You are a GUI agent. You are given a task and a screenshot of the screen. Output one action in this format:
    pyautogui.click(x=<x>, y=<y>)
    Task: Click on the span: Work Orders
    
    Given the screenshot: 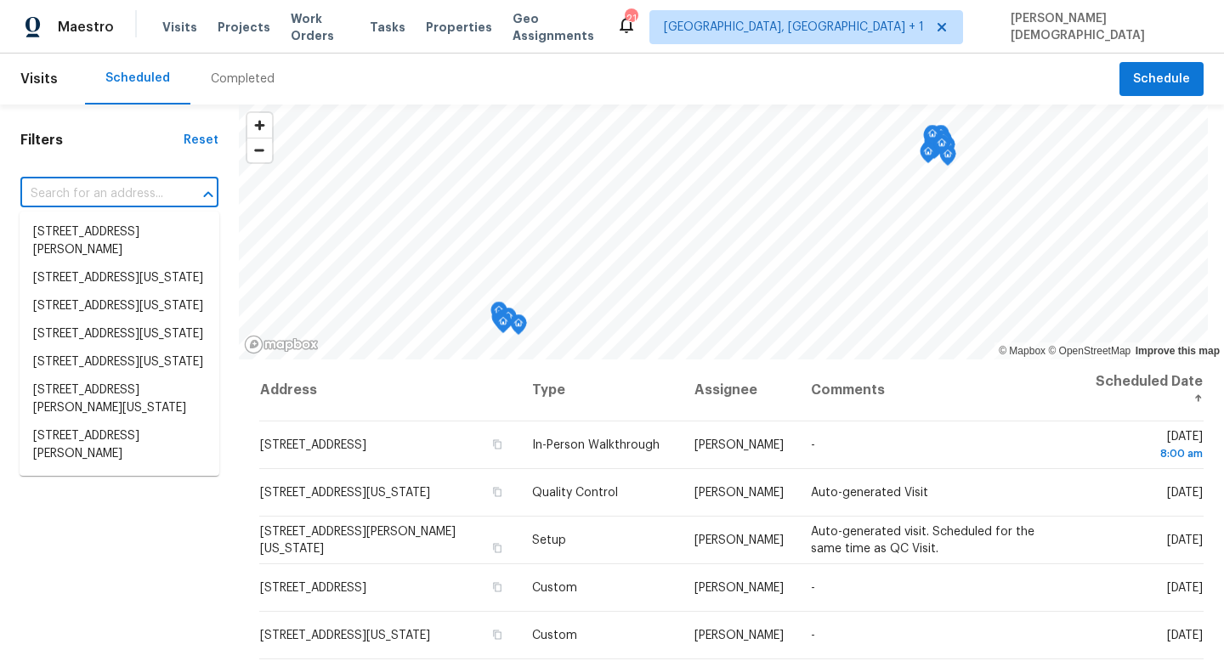 What is the action you would take?
    pyautogui.click(x=320, y=27)
    